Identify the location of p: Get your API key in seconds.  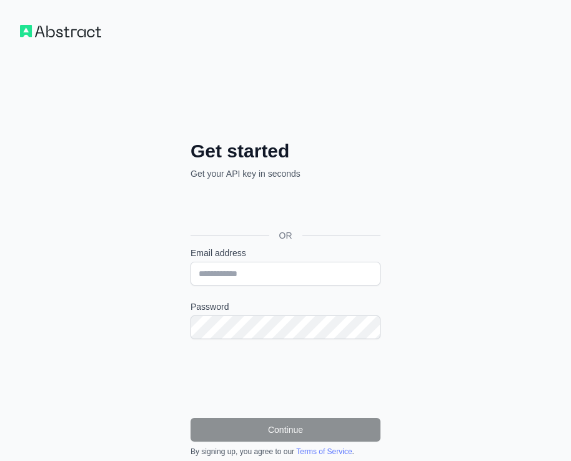
(286, 174).